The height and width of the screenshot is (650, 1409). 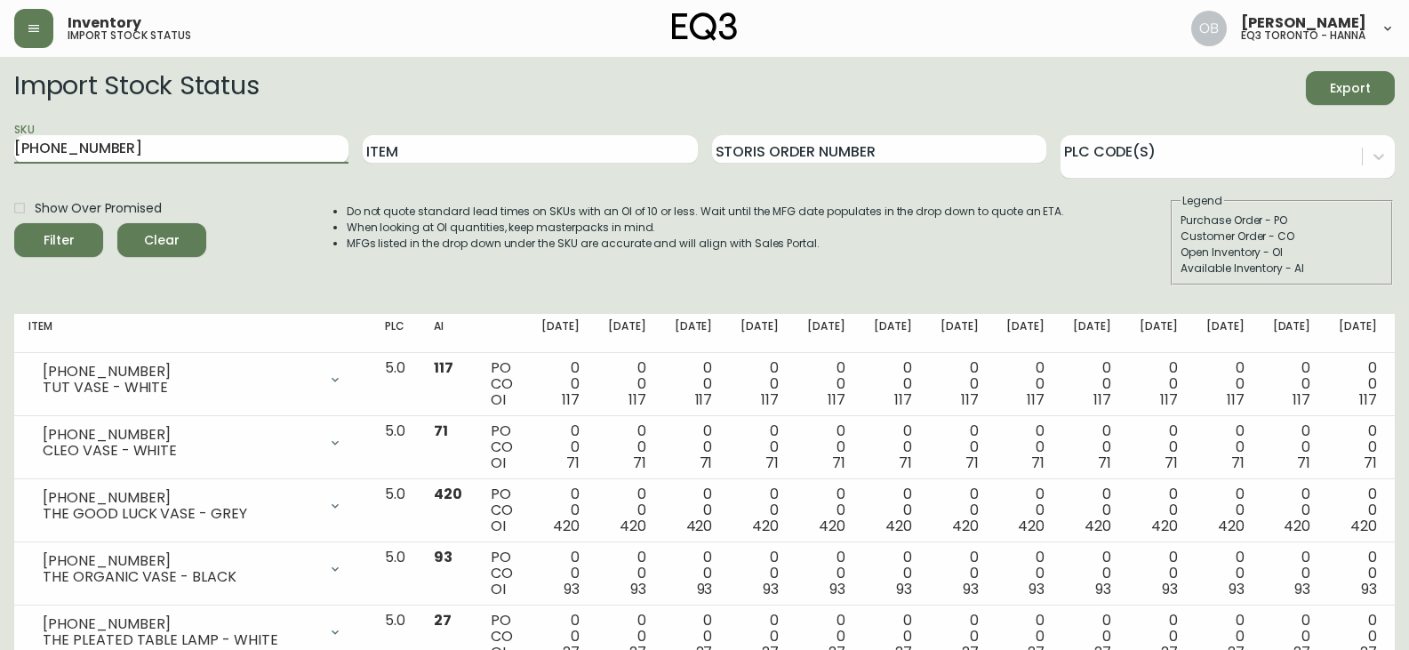 What do you see at coordinates (1351, 88) in the screenshot?
I see `span: Export` at bounding box center [1351, 88].